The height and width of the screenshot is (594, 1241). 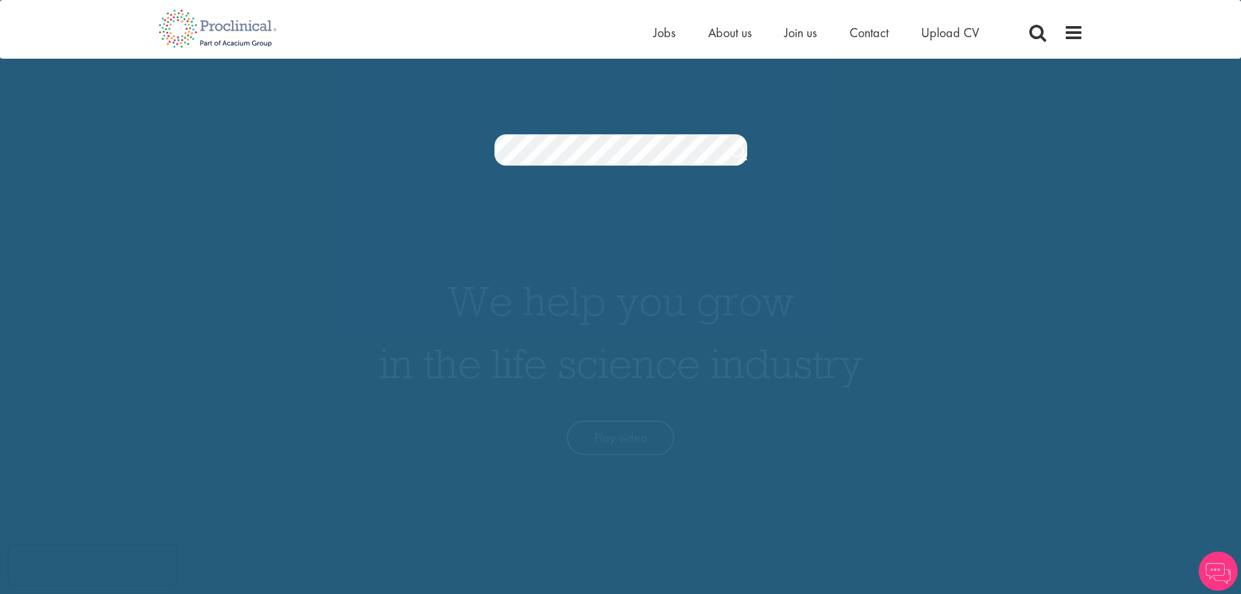 What do you see at coordinates (801, 33) in the screenshot?
I see `span: Join us` at bounding box center [801, 33].